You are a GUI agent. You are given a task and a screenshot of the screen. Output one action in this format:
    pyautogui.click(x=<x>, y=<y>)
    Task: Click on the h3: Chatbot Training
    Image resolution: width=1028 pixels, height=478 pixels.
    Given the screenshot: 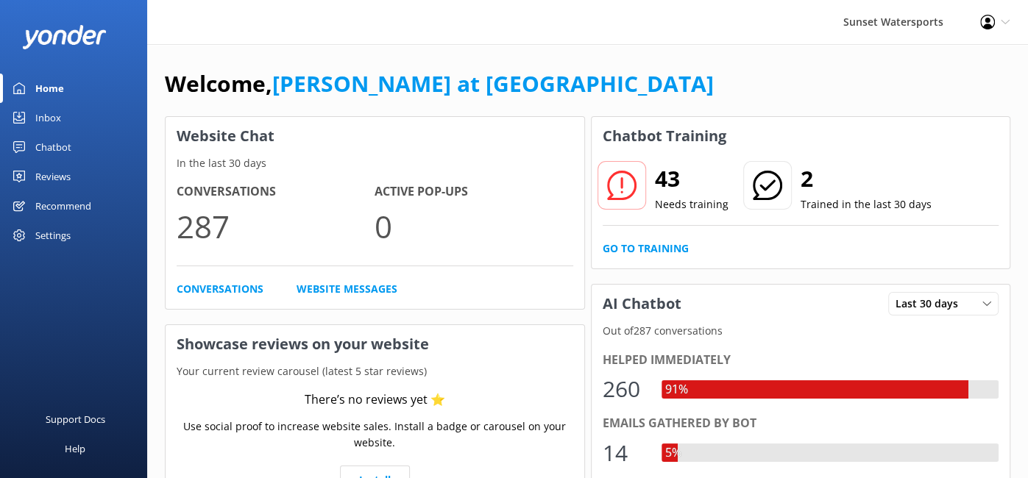 What is the action you would take?
    pyautogui.click(x=665, y=136)
    